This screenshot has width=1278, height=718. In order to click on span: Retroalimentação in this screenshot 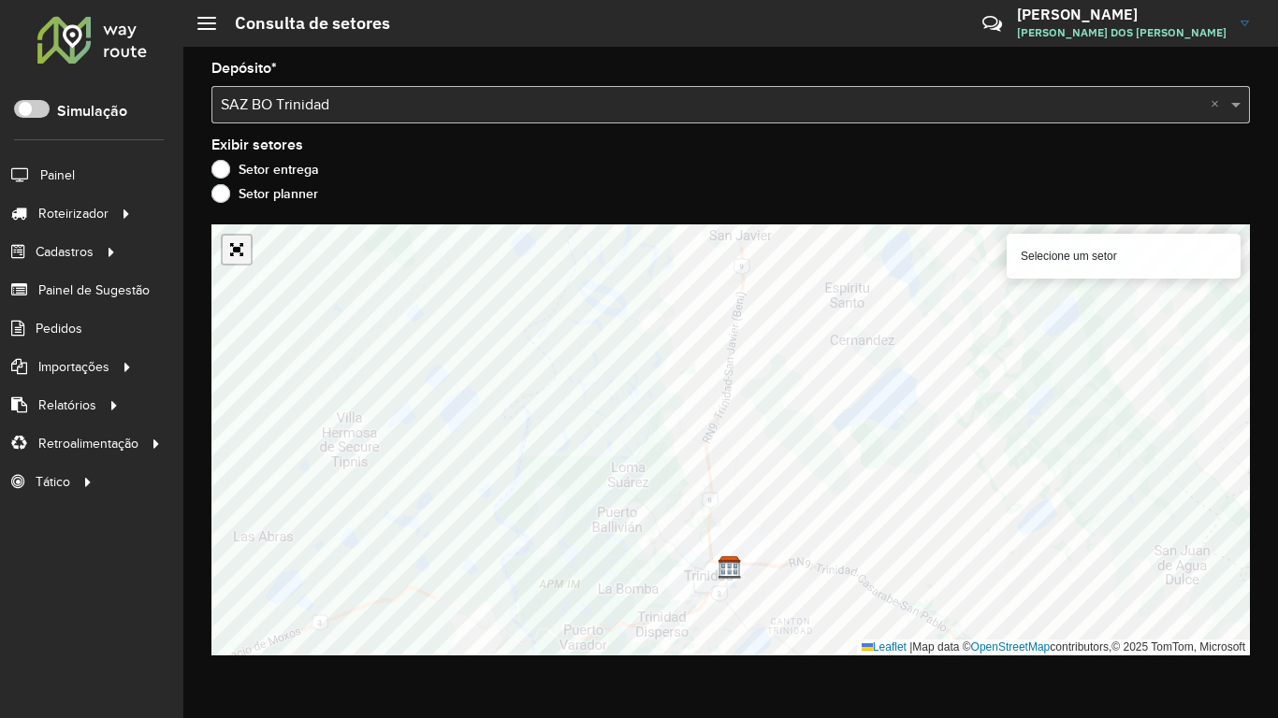, I will do `click(88, 443)`.